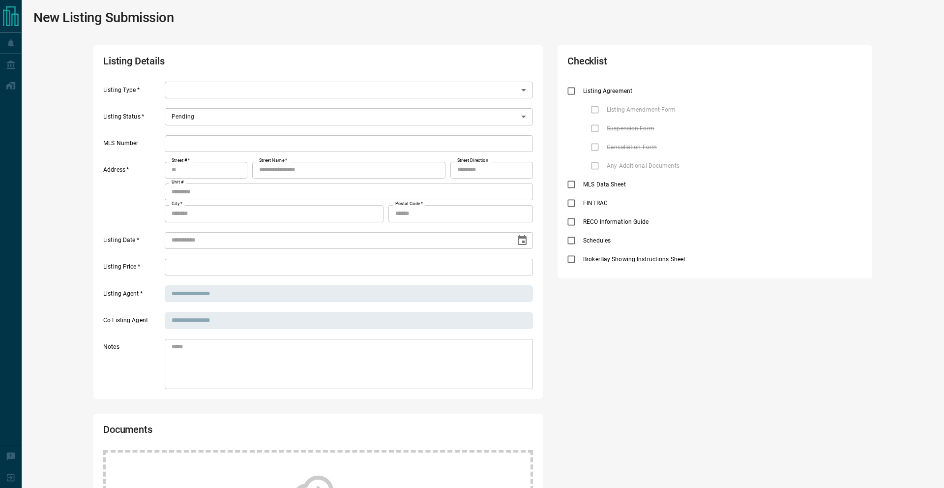  I want to click on label: Postal Code, so click(409, 204).